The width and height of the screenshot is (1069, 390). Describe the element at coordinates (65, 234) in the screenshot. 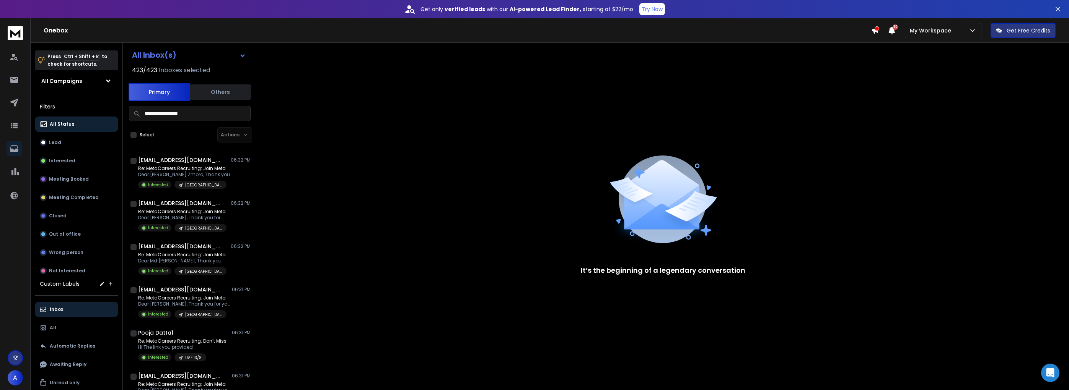

I see `p: Out of office` at that location.